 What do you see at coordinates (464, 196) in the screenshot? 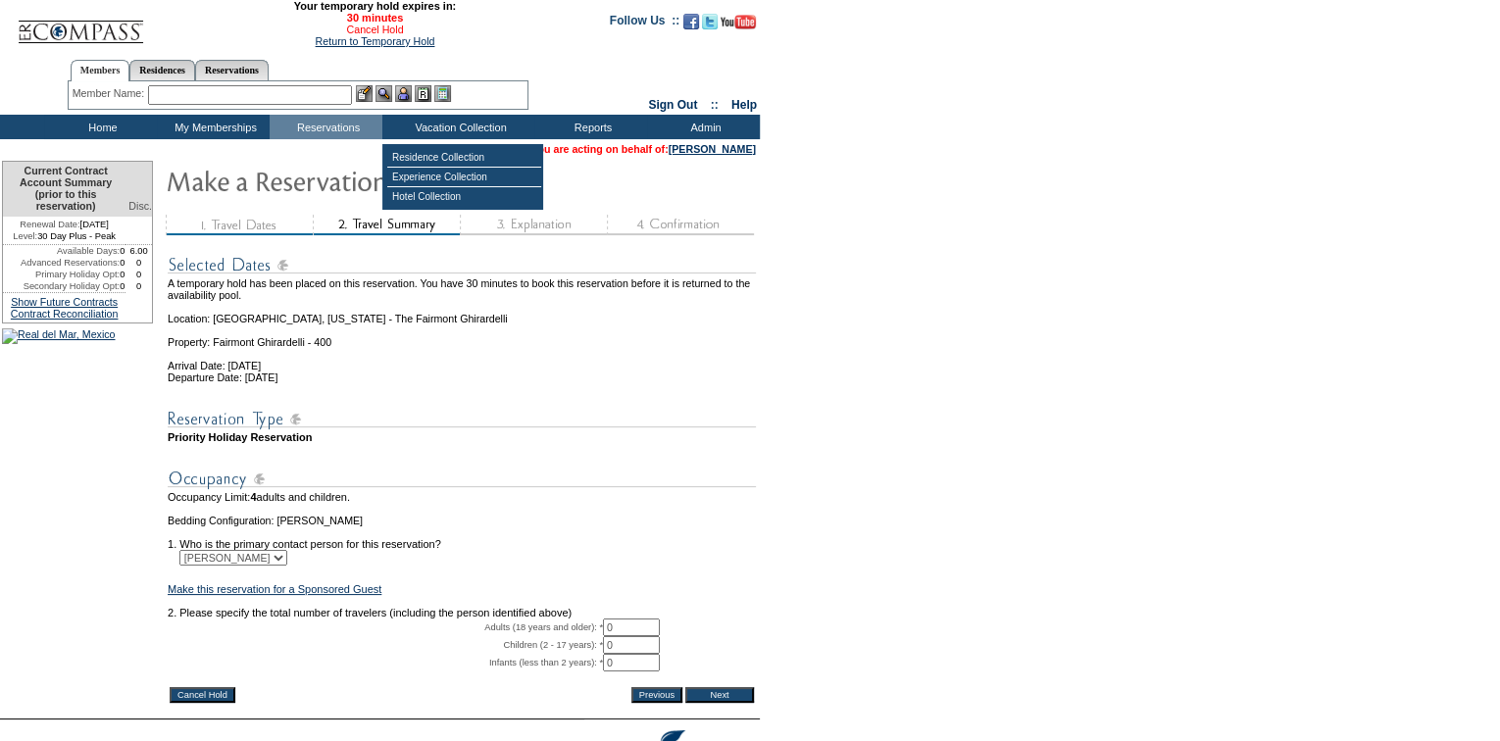
I see `td: Hotel Collection` at bounding box center [464, 196].